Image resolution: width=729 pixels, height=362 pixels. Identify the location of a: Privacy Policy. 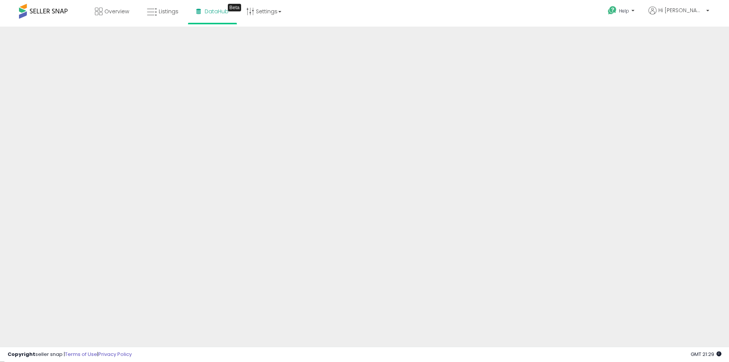
(115, 354).